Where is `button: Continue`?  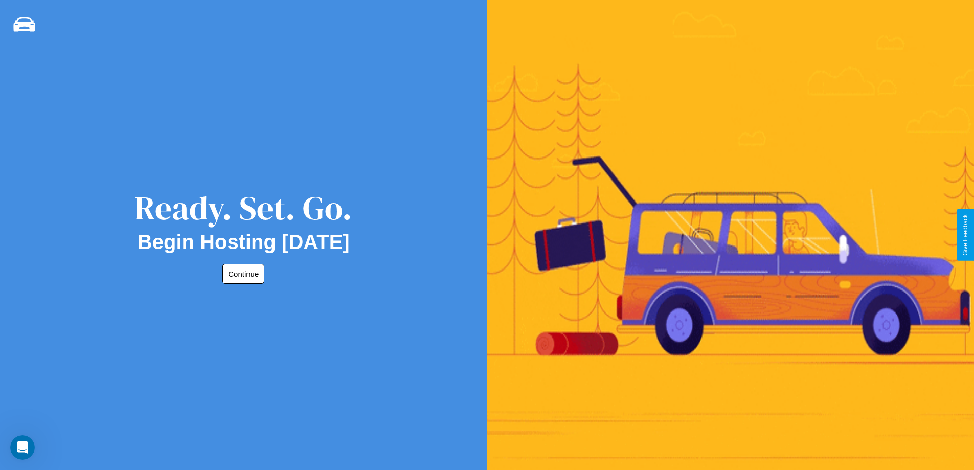 button: Continue is located at coordinates (243, 274).